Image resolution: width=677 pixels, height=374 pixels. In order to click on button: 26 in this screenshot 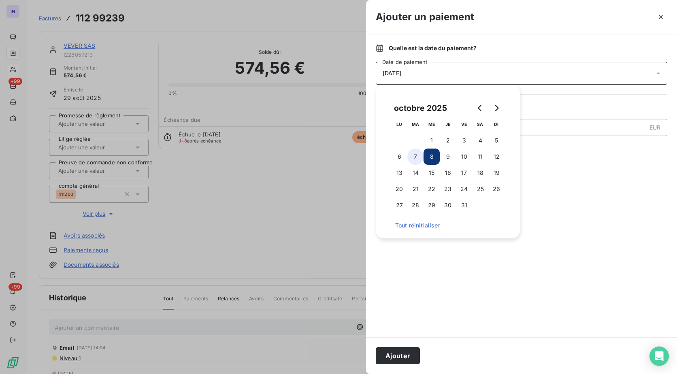, I will do `click(496, 189)`.